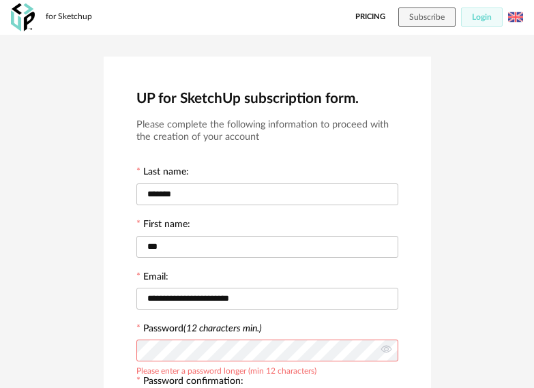 The image size is (534, 388). I want to click on label: Password, so click(203, 329).